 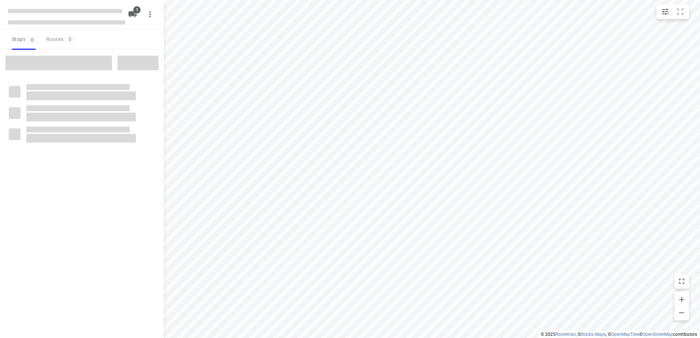 I want to click on a: Stadia Maps, so click(x=594, y=335).